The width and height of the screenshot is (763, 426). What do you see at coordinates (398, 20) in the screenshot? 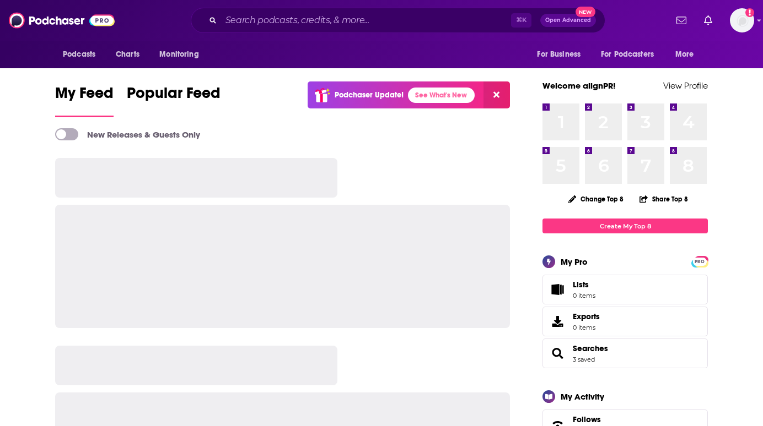
I see `div: Search podcasts, credits, & more...` at bounding box center [398, 20].